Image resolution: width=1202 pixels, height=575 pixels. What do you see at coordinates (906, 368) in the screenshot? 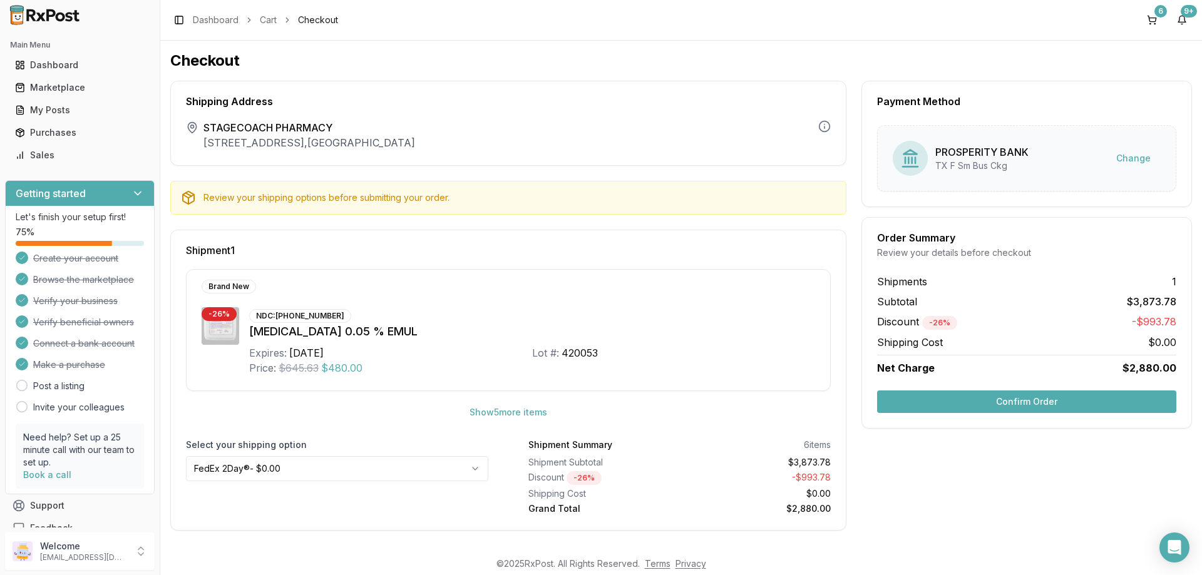
I see `span: Net Charge` at bounding box center [906, 368].